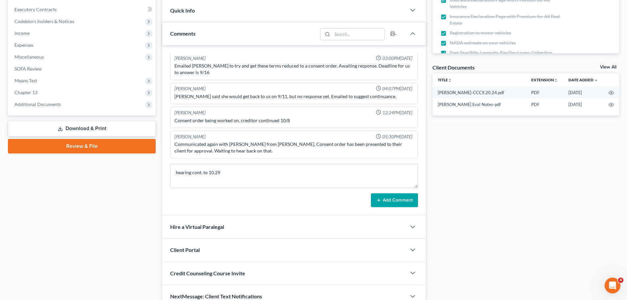 This screenshot has width=627, height=300. I want to click on span: Hire a Virtual Paralegal, so click(197, 227).